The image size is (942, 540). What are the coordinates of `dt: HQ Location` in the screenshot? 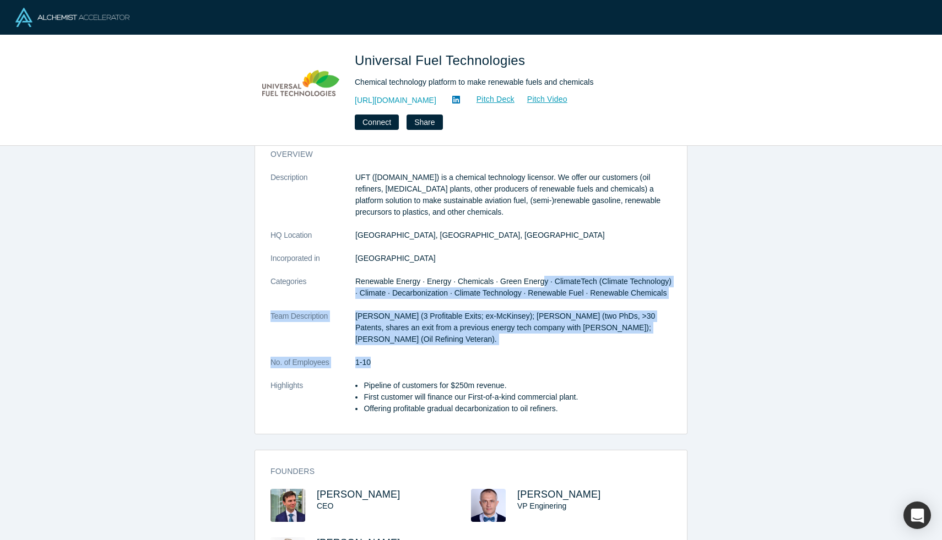 It's located at (313, 241).